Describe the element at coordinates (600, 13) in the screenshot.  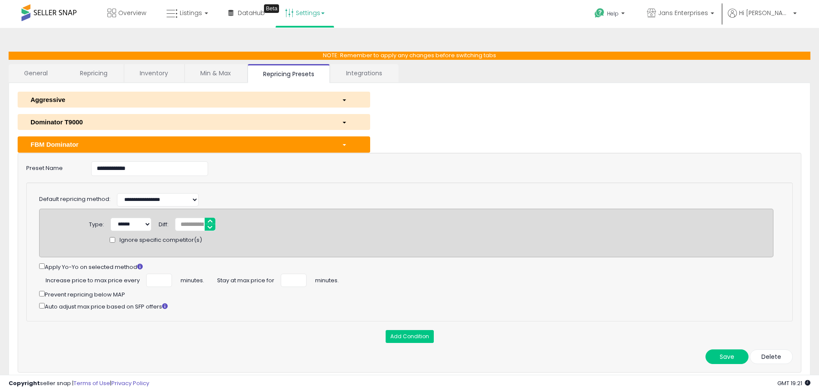
I see `i: Get Help` at that location.